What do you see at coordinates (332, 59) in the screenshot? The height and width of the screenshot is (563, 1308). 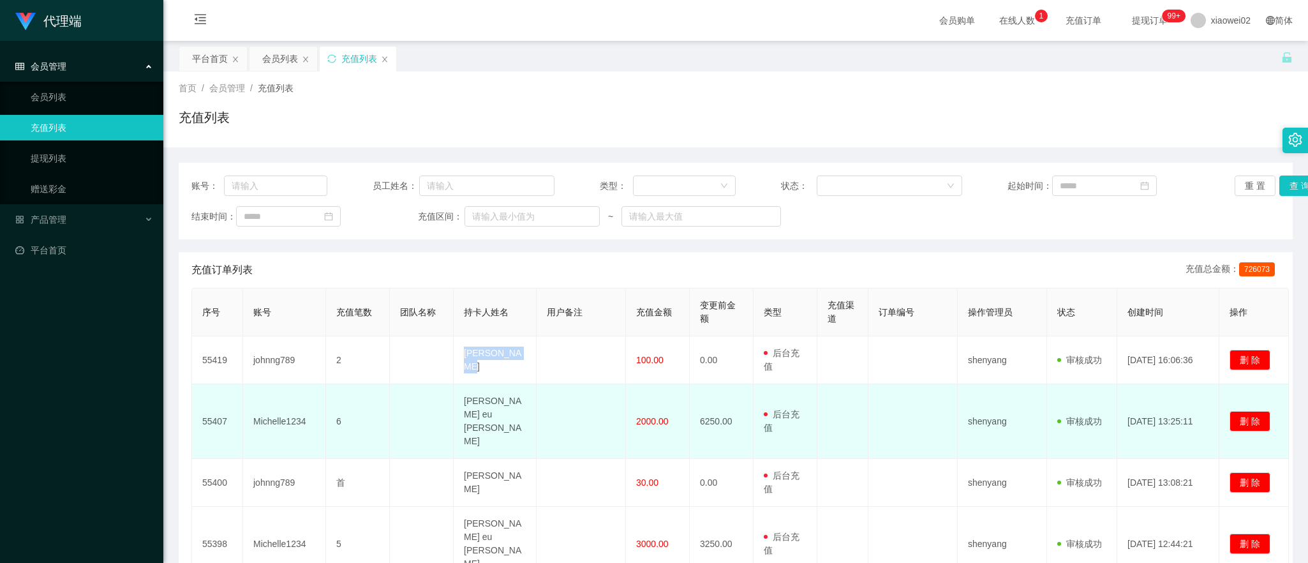 I see `i: 图标: sync` at bounding box center [332, 59].